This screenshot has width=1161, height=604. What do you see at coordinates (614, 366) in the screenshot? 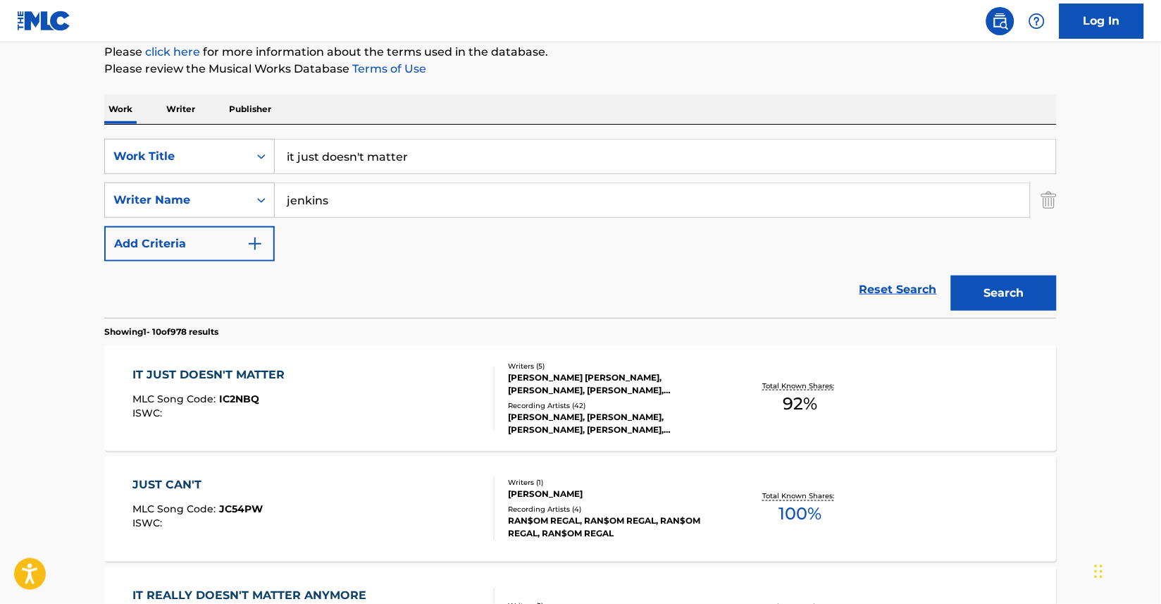
I see `div: Writers ( 5 )` at bounding box center [614, 366].